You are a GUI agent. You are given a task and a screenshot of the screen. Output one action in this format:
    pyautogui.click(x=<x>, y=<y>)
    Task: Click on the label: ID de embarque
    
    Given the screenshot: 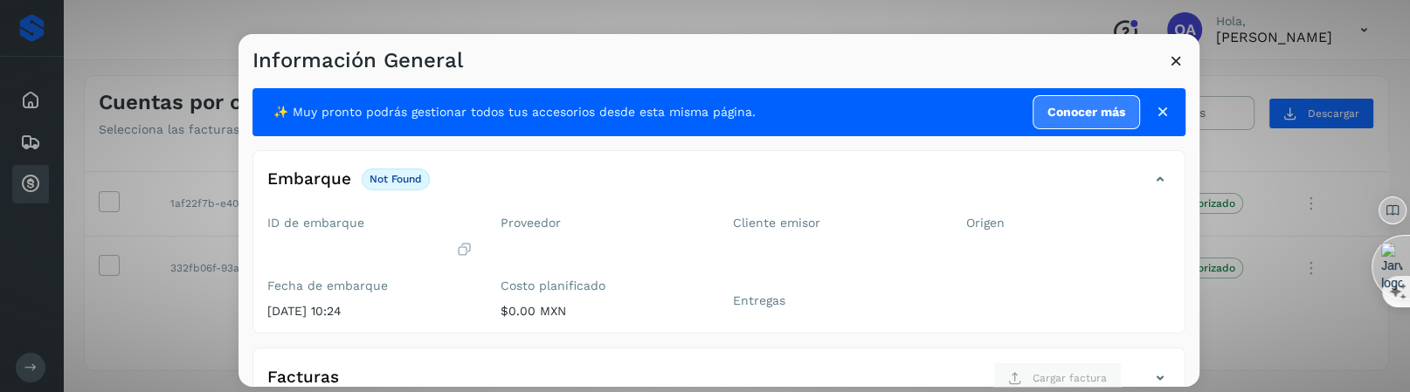 What is the action you would take?
    pyautogui.click(x=369, y=222)
    